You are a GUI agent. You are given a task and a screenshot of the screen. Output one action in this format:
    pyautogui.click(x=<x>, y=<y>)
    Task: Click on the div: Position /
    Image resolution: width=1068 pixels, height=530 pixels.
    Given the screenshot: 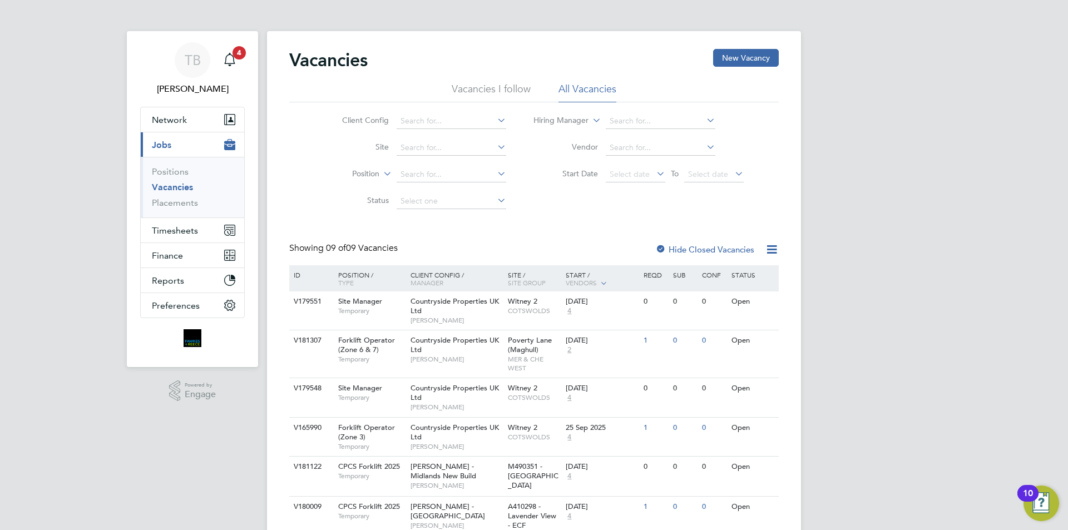 What is the action you would take?
    pyautogui.click(x=369, y=279)
    